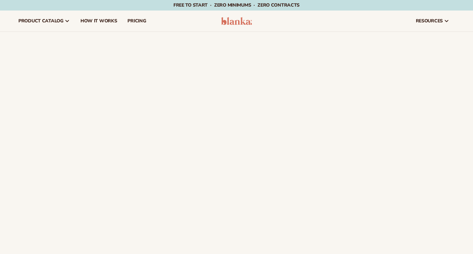 The image size is (473, 254). What do you see at coordinates (237, 21) in the screenshot?
I see `a: logo` at bounding box center [237, 21].